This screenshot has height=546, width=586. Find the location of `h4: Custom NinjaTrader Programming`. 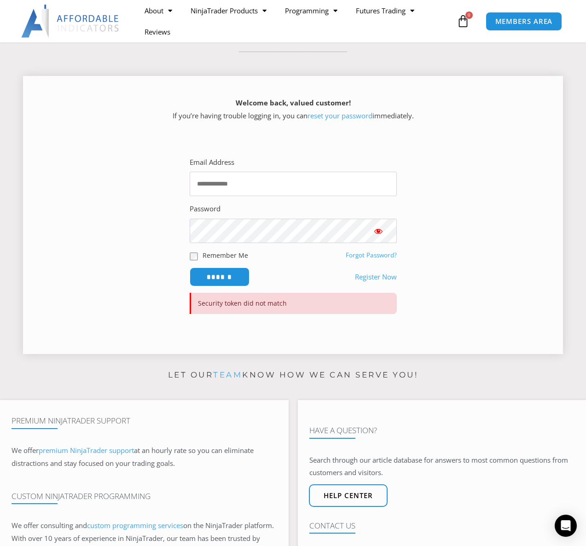

h4: Custom NinjaTrader Programming is located at coordinates (144, 497).